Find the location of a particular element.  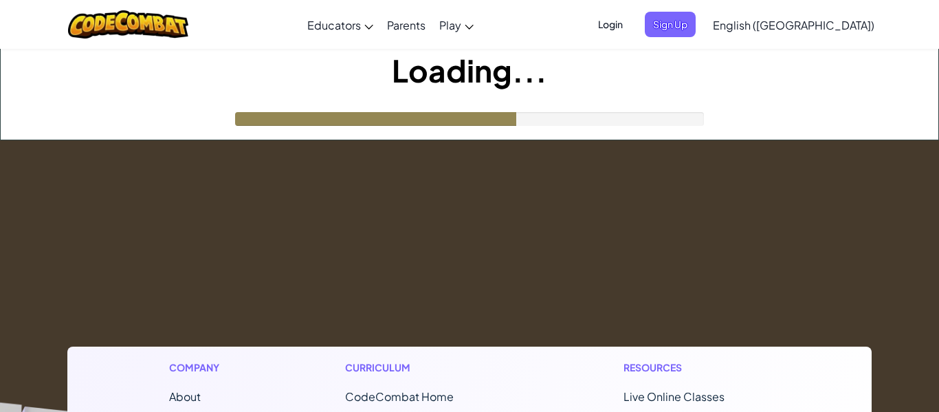

span: Login is located at coordinates (610, 24).